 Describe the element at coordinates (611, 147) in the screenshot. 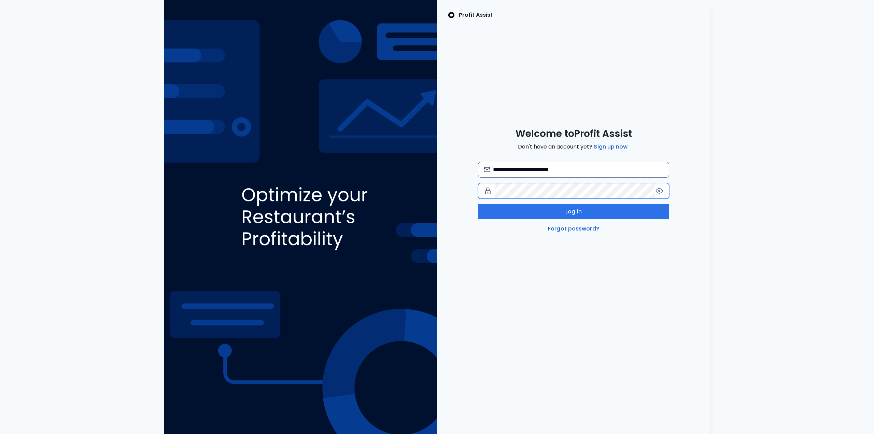

I see `a: Sign up now` at that location.